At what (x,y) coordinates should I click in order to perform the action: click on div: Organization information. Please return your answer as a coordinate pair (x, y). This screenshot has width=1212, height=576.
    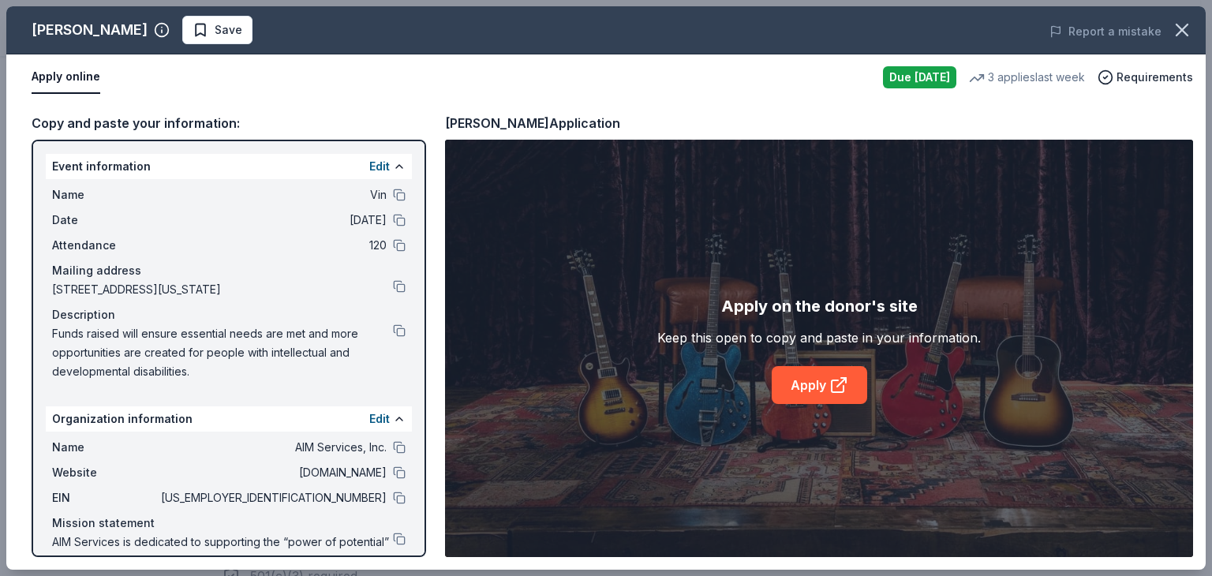
    Looking at the image, I should click on (229, 419).